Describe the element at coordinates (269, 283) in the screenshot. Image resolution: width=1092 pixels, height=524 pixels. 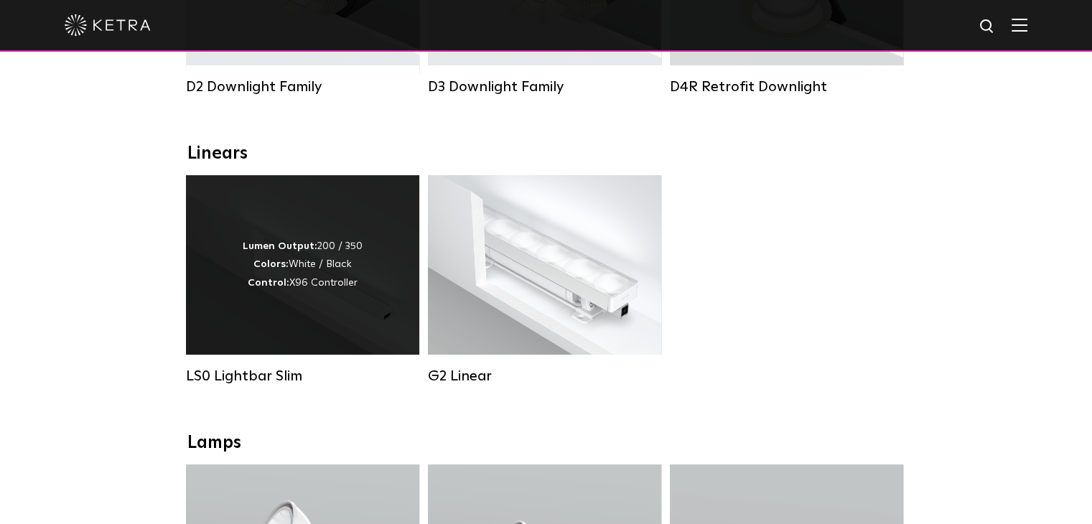
I see `strong: Control:` at that location.